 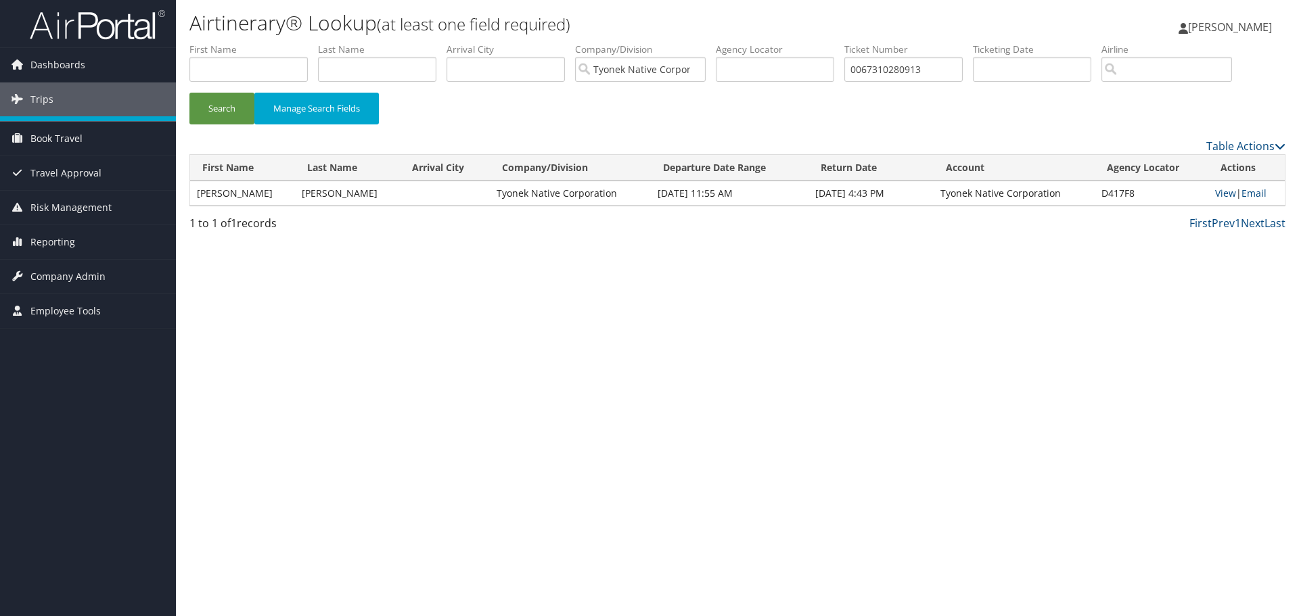 I want to click on button: Manage Search Fields, so click(x=317, y=108).